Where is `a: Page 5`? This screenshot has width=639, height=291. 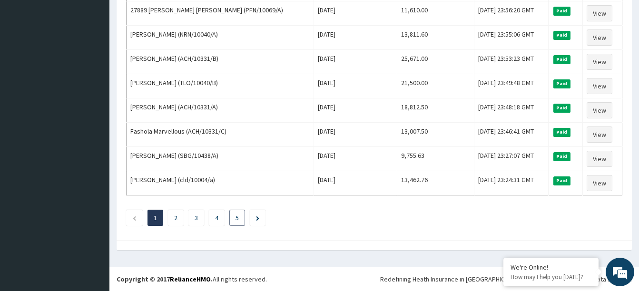 a: Page 5 is located at coordinates (237, 218).